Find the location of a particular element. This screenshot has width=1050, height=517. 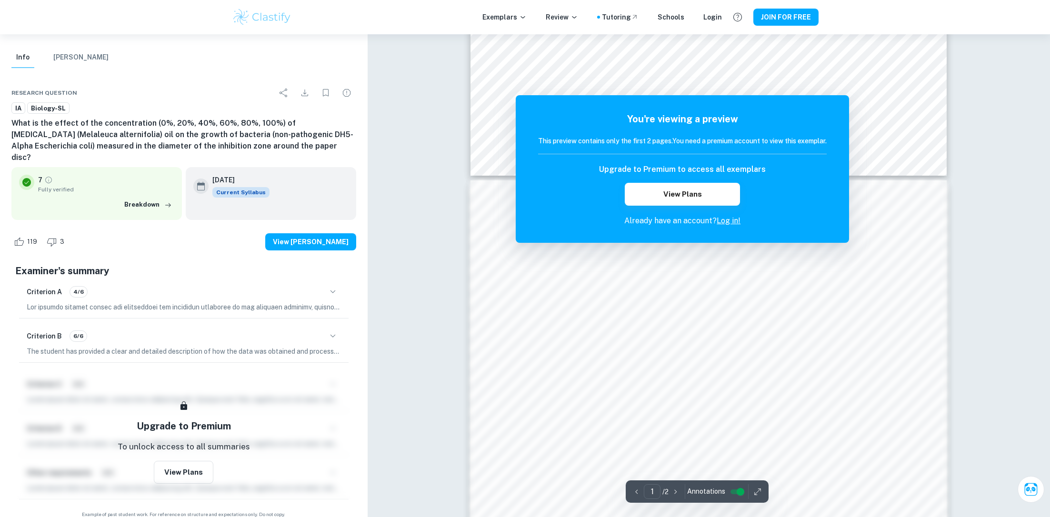

span: IA is located at coordinates (18, 109).